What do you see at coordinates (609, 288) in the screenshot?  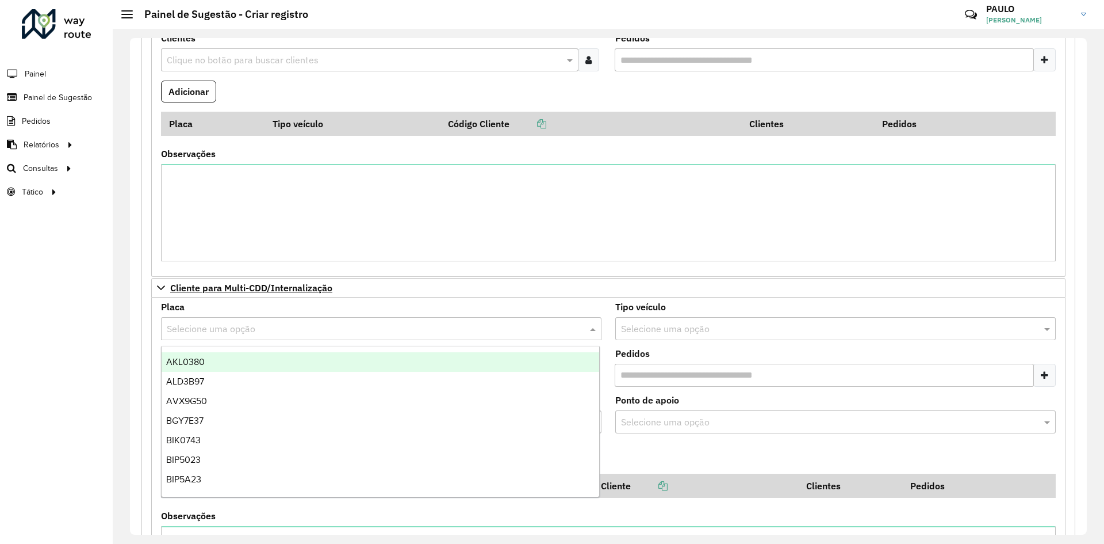 I see `a: Cliente para Multi-CDD/Internalização` at bounding box center [609, 288].